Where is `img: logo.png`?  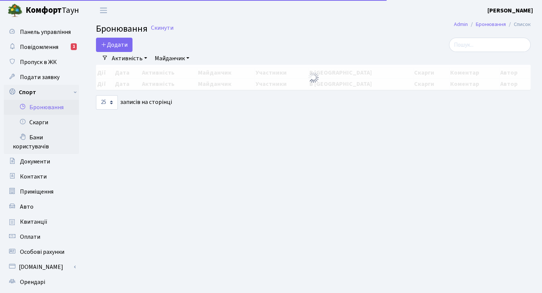
img: logo.png is located at coordinates (15, 11).